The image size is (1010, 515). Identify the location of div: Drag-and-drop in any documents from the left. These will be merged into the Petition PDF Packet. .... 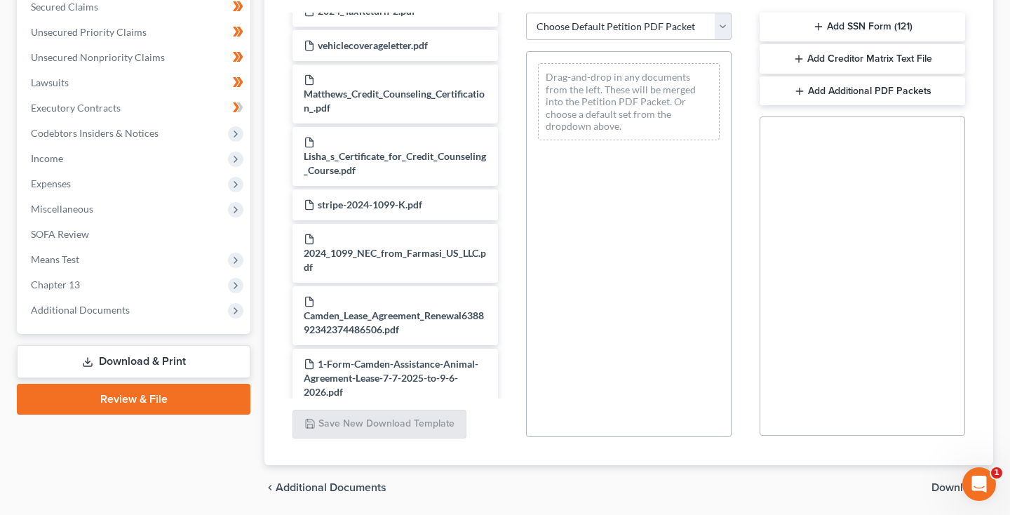
(629, 102).